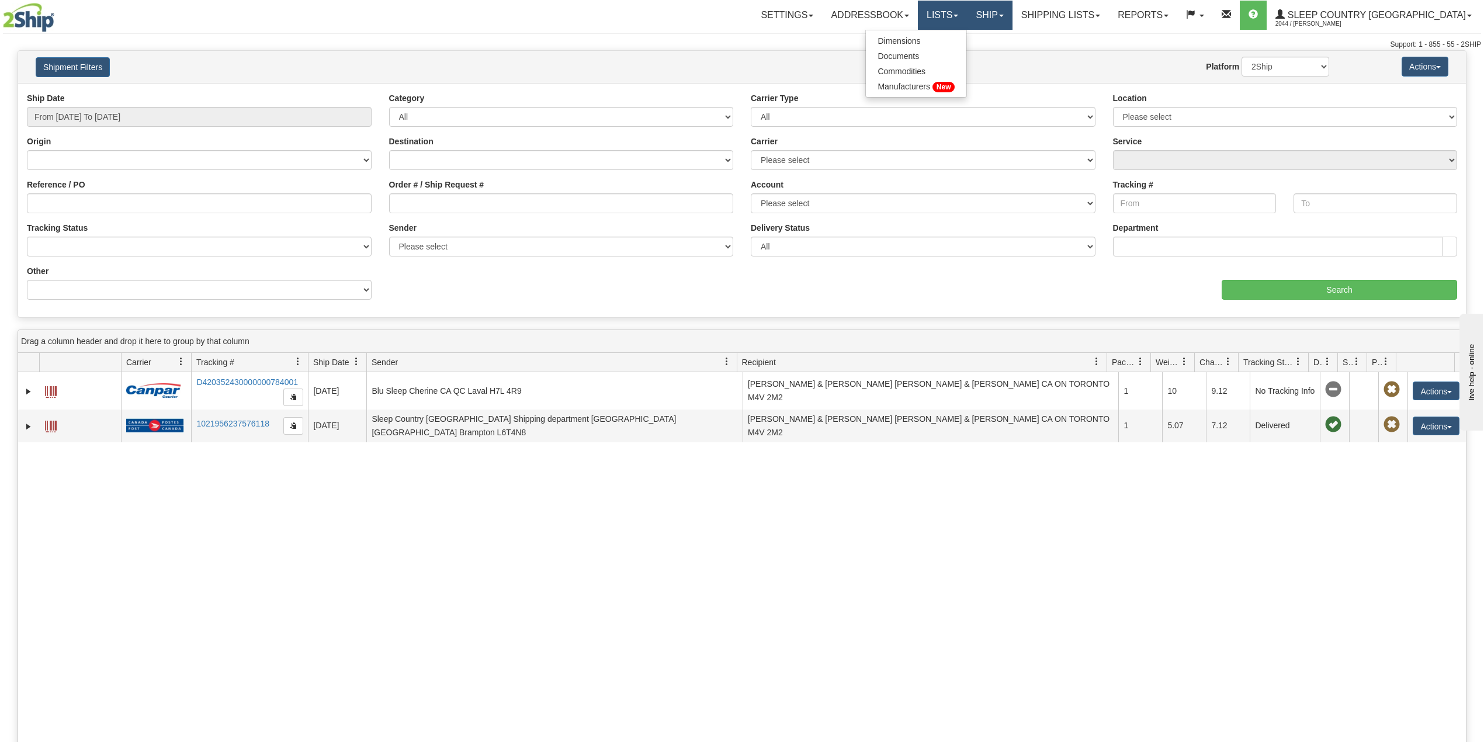  Describe the element at coordinates (331, 362) in the screenshot. I see `span: Ship Date` at that location.